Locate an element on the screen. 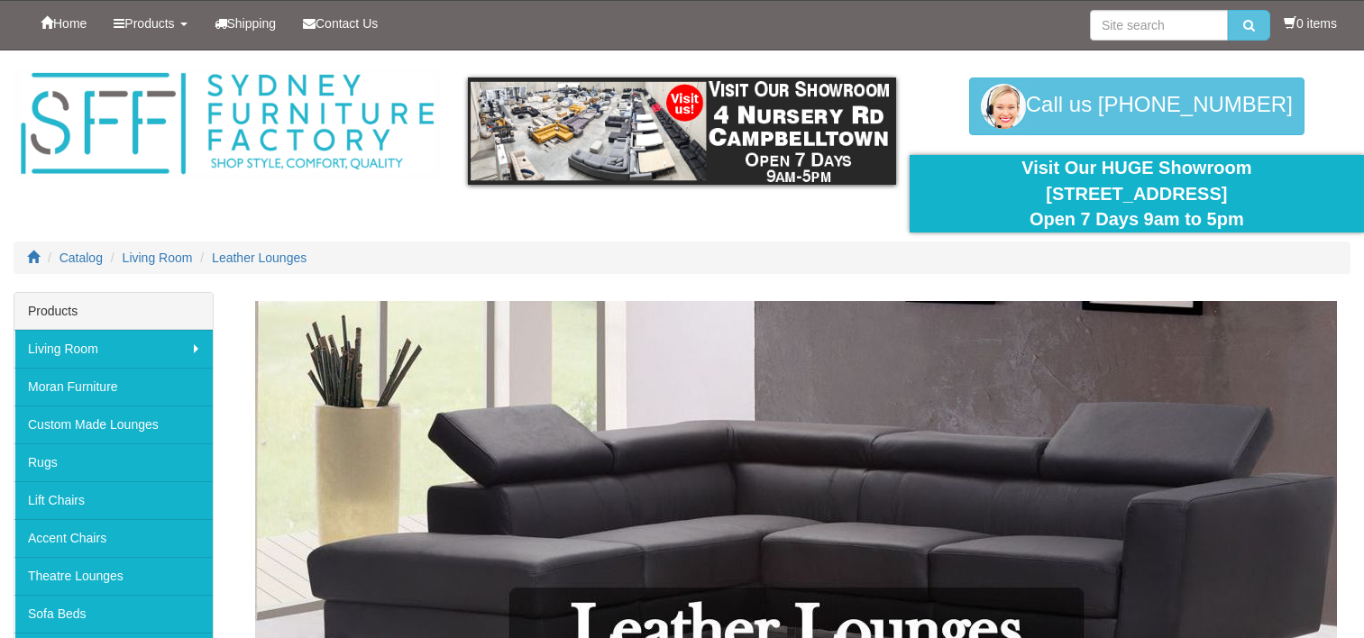 This screenshot has height=638, width=1364. a: Home is located at coordinates (63, 23).